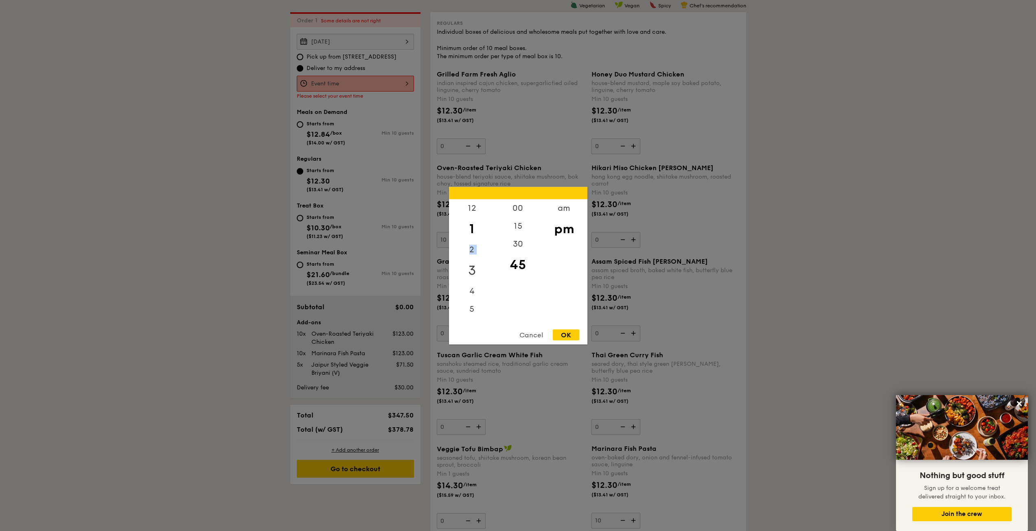  I want to click on span: Sign up for a welcome treat delivered straight to your inbox., so click(962, 493).